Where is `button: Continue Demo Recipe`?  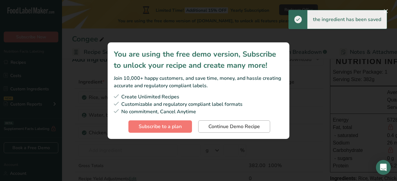
button: Continue Demo Recipe is located at coordinates (234, 127).